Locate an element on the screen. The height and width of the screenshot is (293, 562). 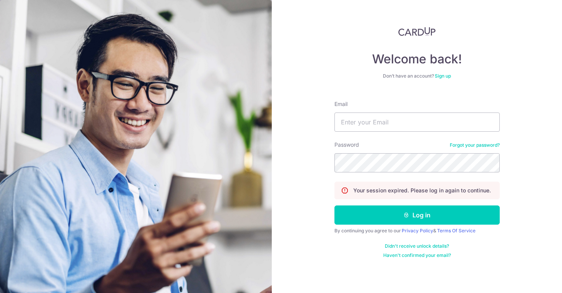
a: Privacy Policy is located at coordinates (417, 231).